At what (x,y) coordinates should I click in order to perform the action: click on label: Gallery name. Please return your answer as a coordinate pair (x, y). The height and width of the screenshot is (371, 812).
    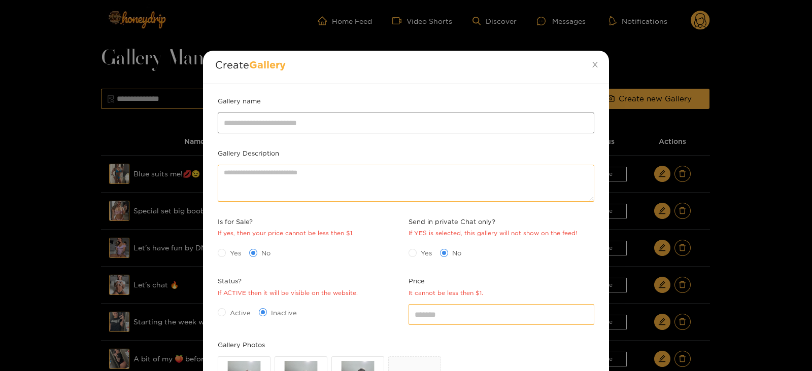
    Looking at the image, I should click on (239, 101).